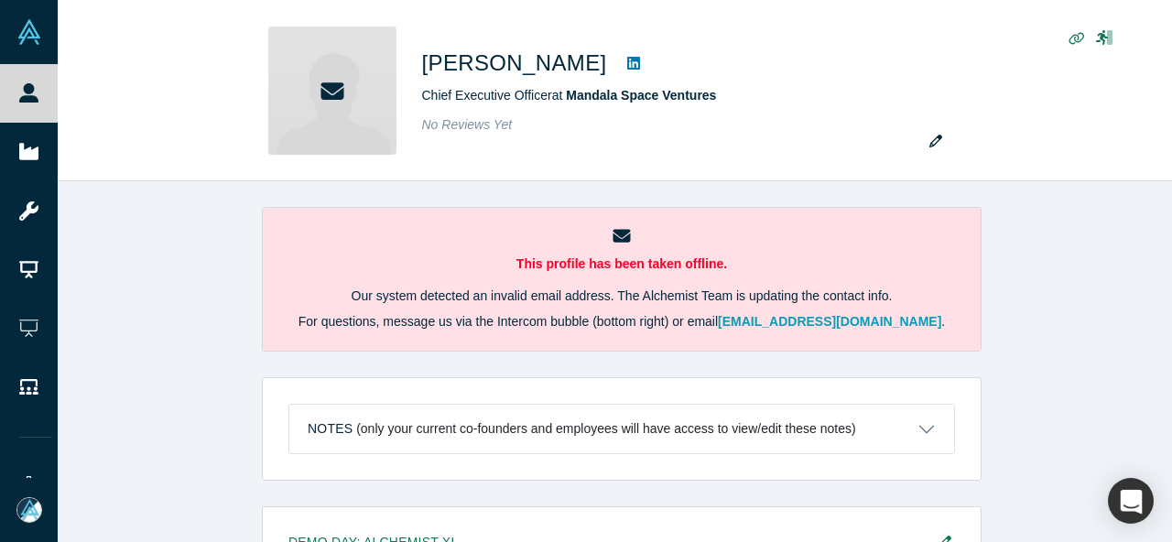 This screenshot has width=1172, height=542. I want to click on h3: Notes, so click(330, 428).